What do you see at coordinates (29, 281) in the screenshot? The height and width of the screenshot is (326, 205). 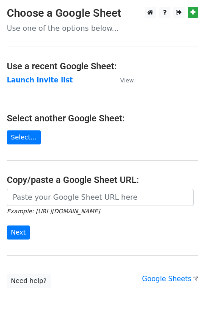 I see `a: Need help?` at bounding box center [29, 281].